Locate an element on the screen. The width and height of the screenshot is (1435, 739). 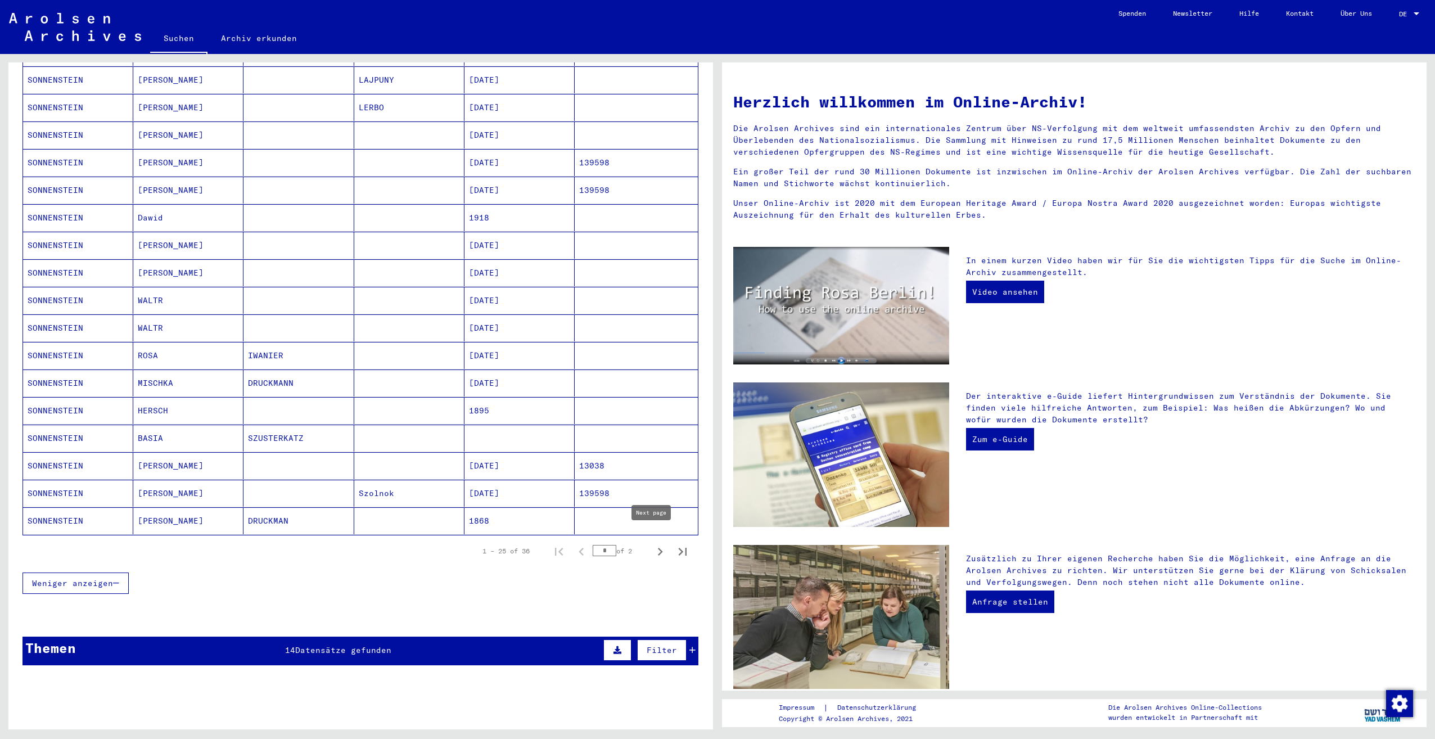
mat-cell: LAJPUNY is located at coordinates (409, 80).